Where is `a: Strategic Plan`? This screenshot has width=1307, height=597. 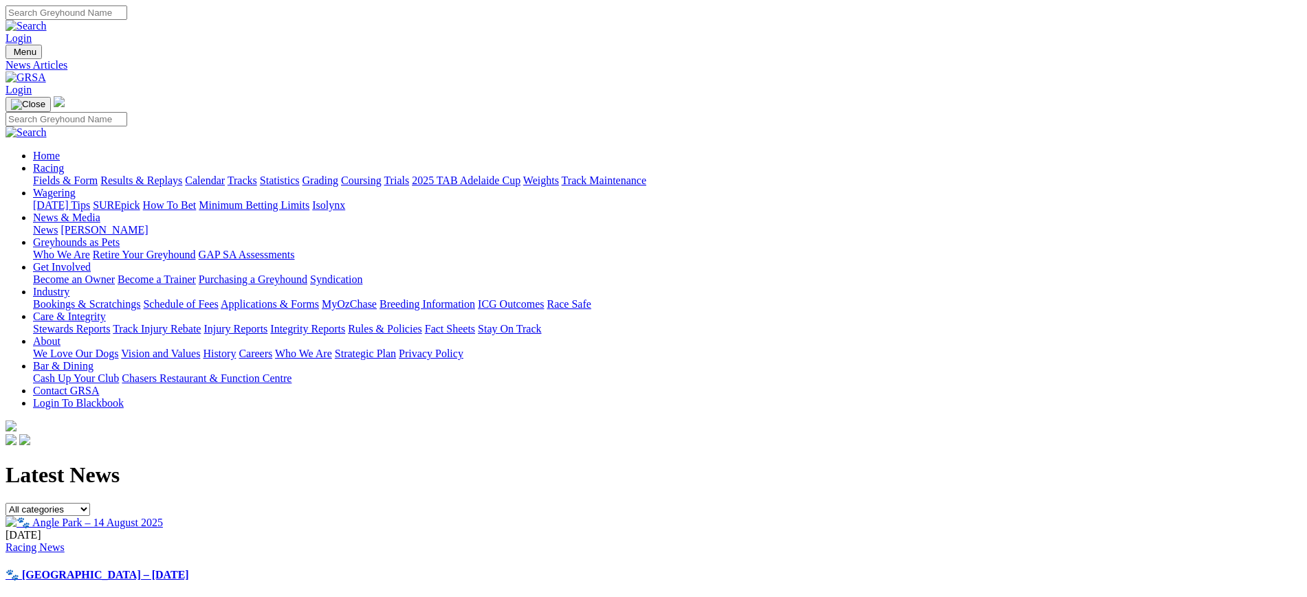
a: Strategic Plan is located at coordinates (365, 353).